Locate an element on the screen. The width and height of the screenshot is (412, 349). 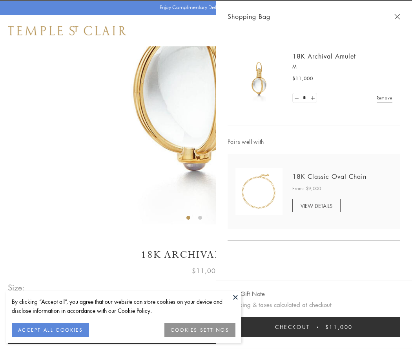
a: Set quantity to 2 is located at coordinates (312, 98).